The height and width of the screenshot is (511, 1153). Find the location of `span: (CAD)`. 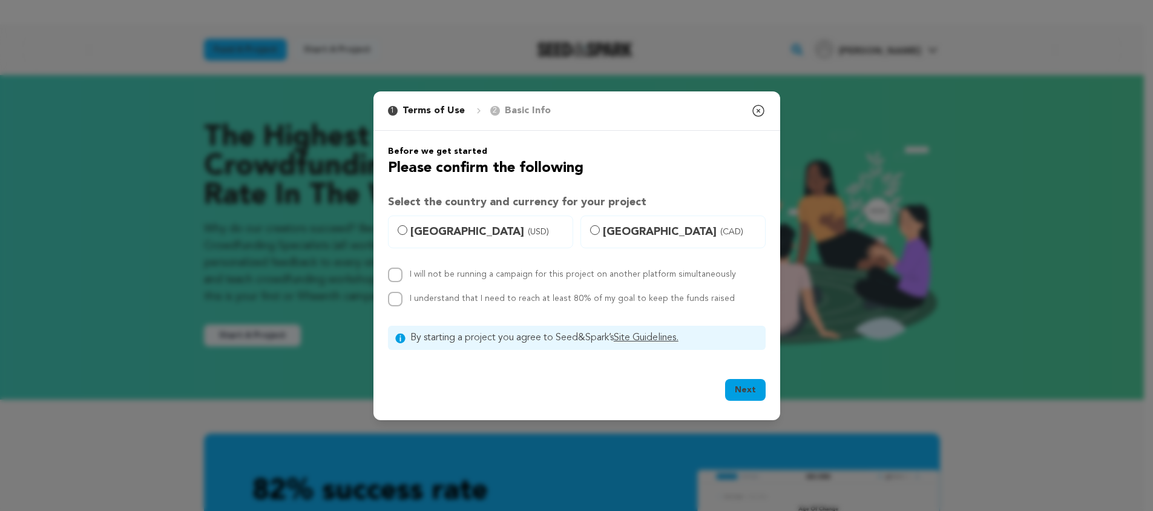

span: (CAD) is located at coordinates (732, 232).